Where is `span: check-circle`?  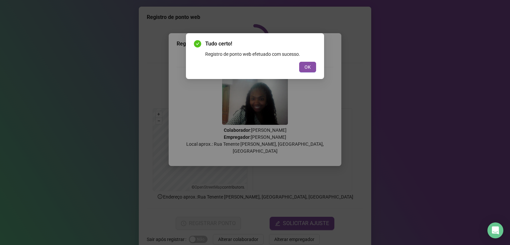
span: check-circle is located at coordinates (197, 44).